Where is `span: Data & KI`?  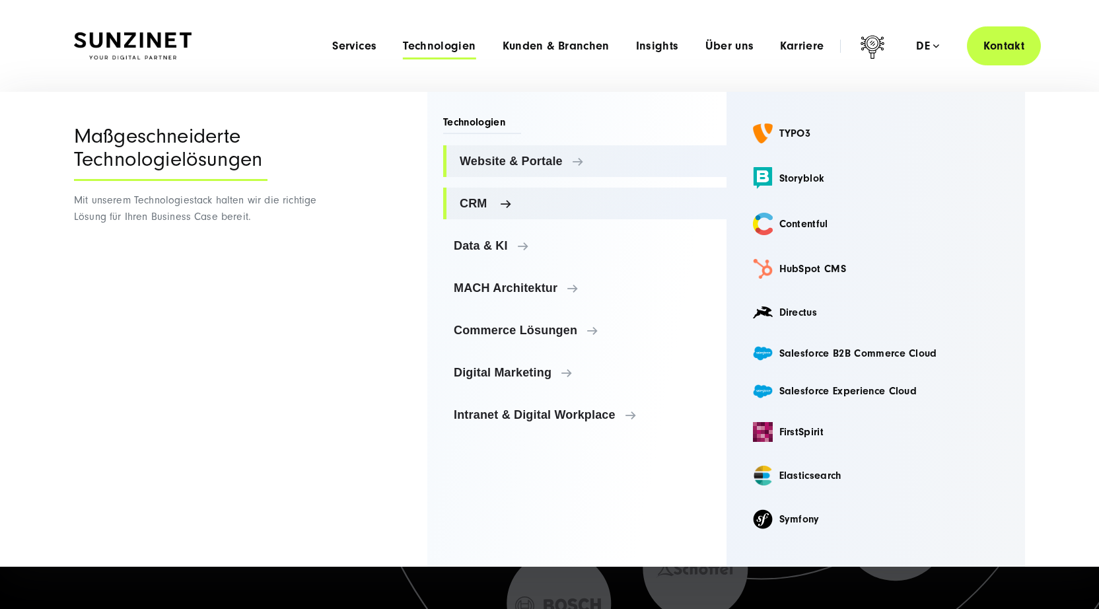 span: Data & KI is located at coordinates (584, 246).